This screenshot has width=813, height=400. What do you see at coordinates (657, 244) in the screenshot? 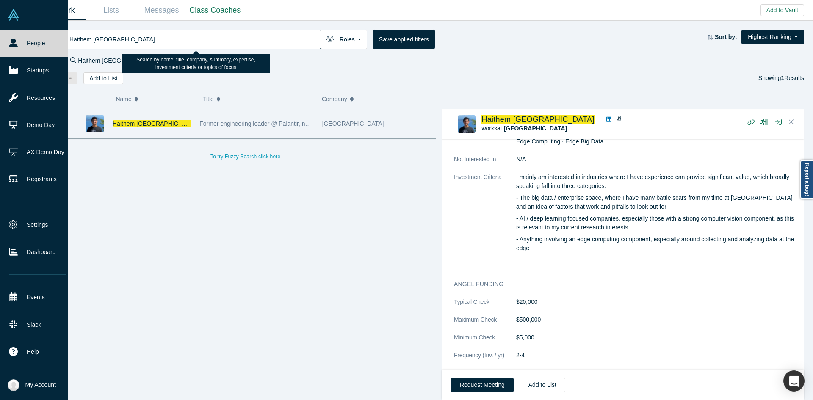
I see `p: - Anything involving an edge computing component, especially around collecting and analyzing data...` at bounding box center [657, 244].